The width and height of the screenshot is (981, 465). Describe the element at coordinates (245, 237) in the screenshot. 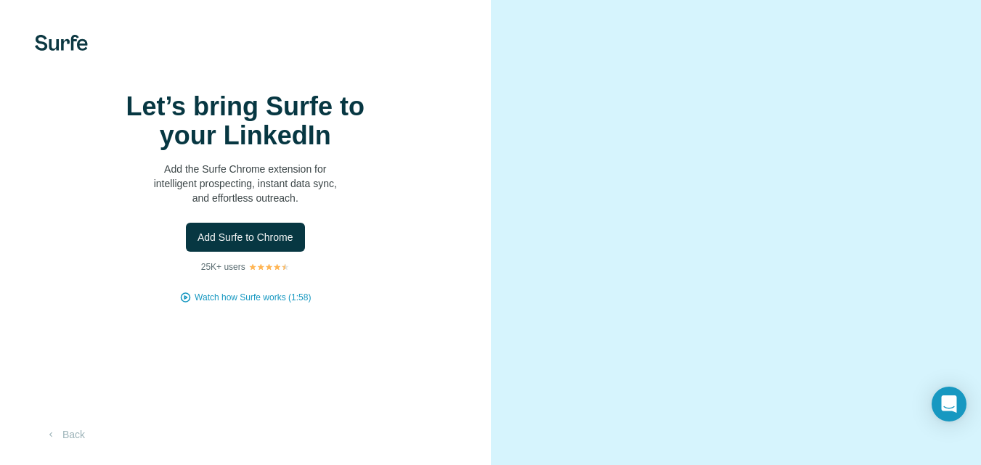

I see `button: Add Surfe to Chrome` at that location.